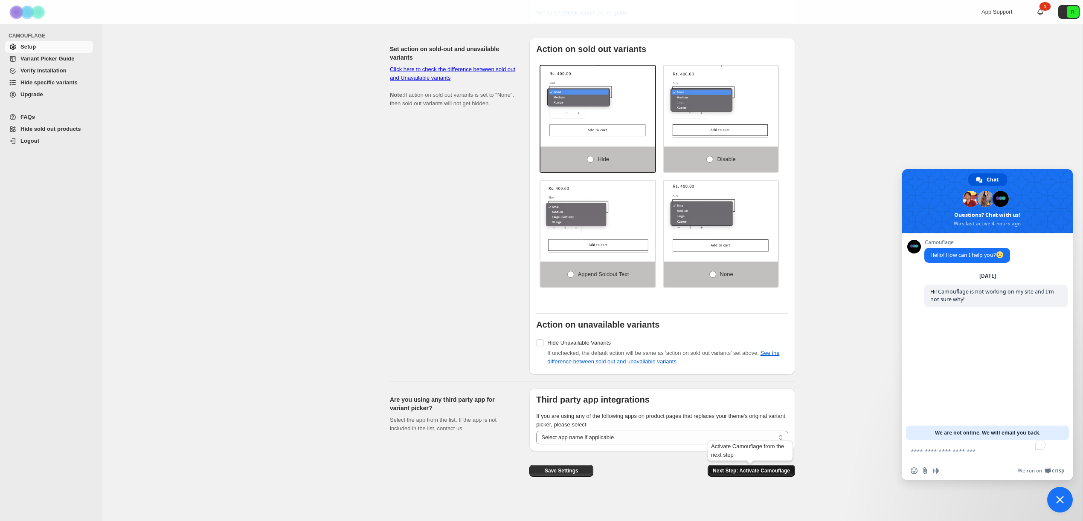 The width and height of the screenshot is (1083, 521). Describe the element at coordinates (51, 129) in the screenshot. I see `span: Hide sold out products` at that location.